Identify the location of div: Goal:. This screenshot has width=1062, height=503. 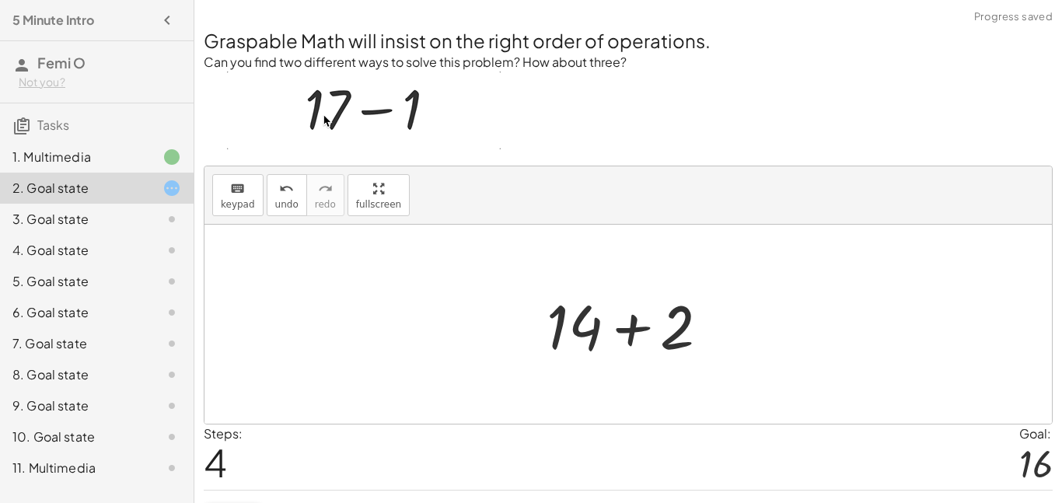
(1035, 434).